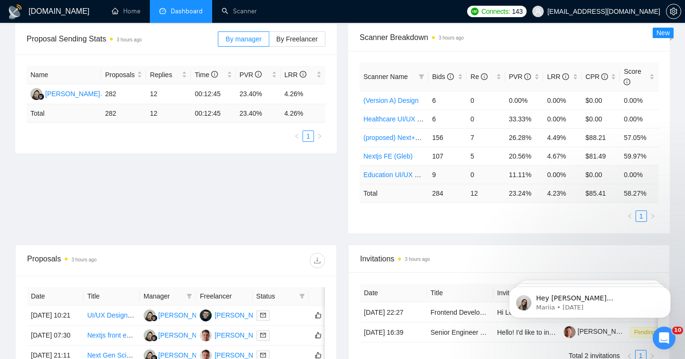  What do you see at coordinates (206, 335) in the screenshot?
I see `img: TZ` at bounding box center [206, 335].